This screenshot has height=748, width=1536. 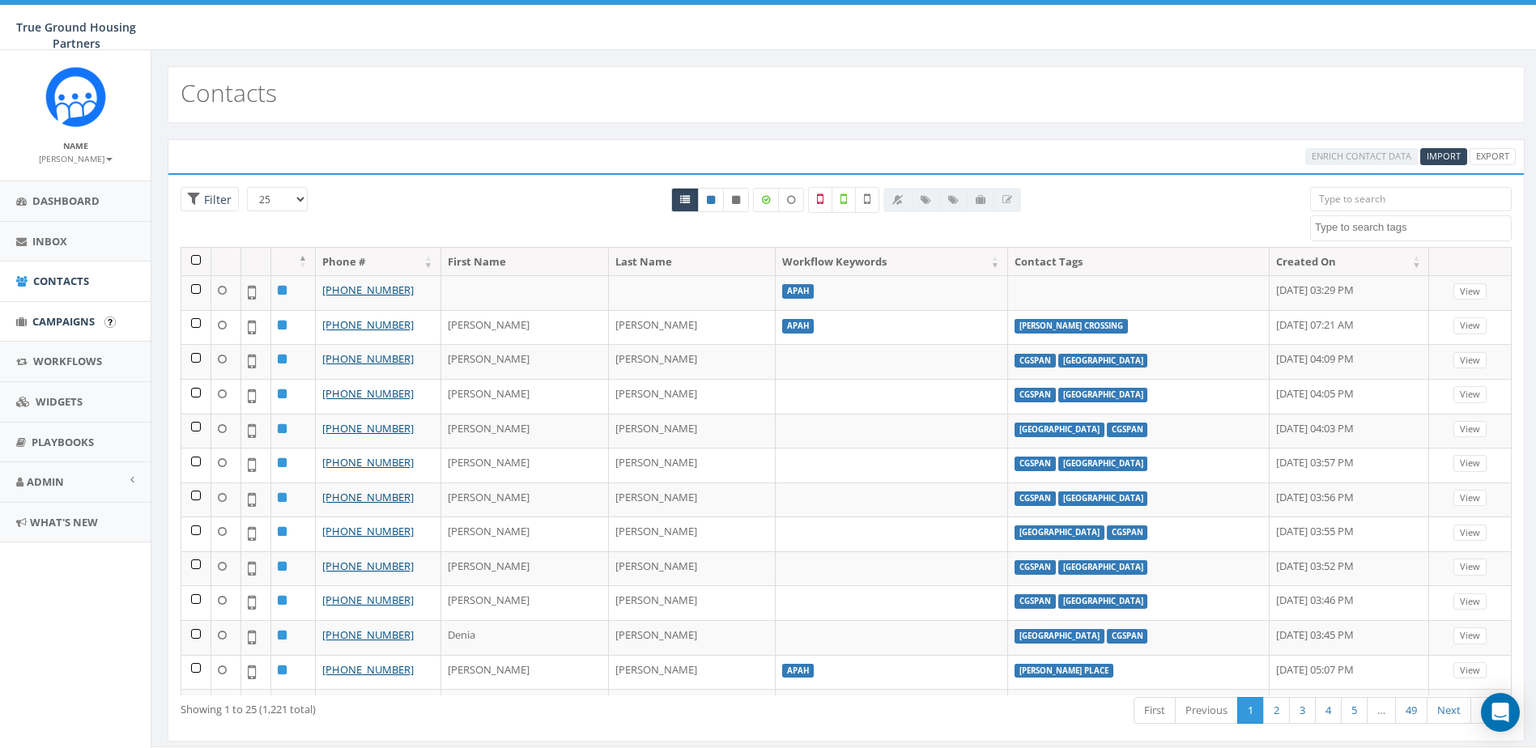 What do you see at coordinates (215, 199) in the screenshot?
I see `span: Filter` at bounding box center [215, 199].